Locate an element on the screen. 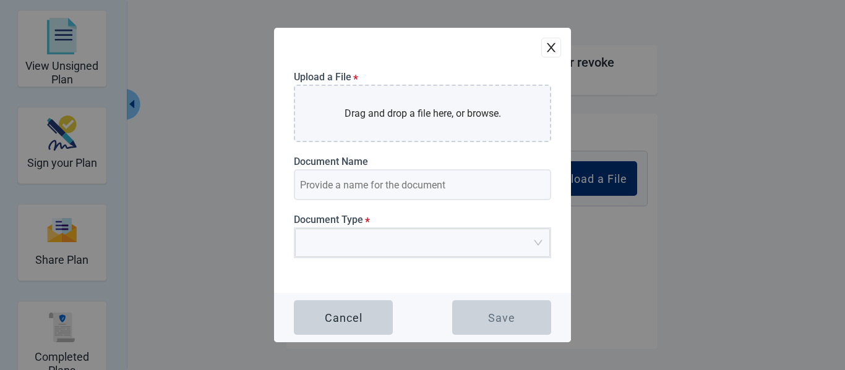 The image size is (845, 370). input: Provide a name for the document is located at coordinates (422, 185).